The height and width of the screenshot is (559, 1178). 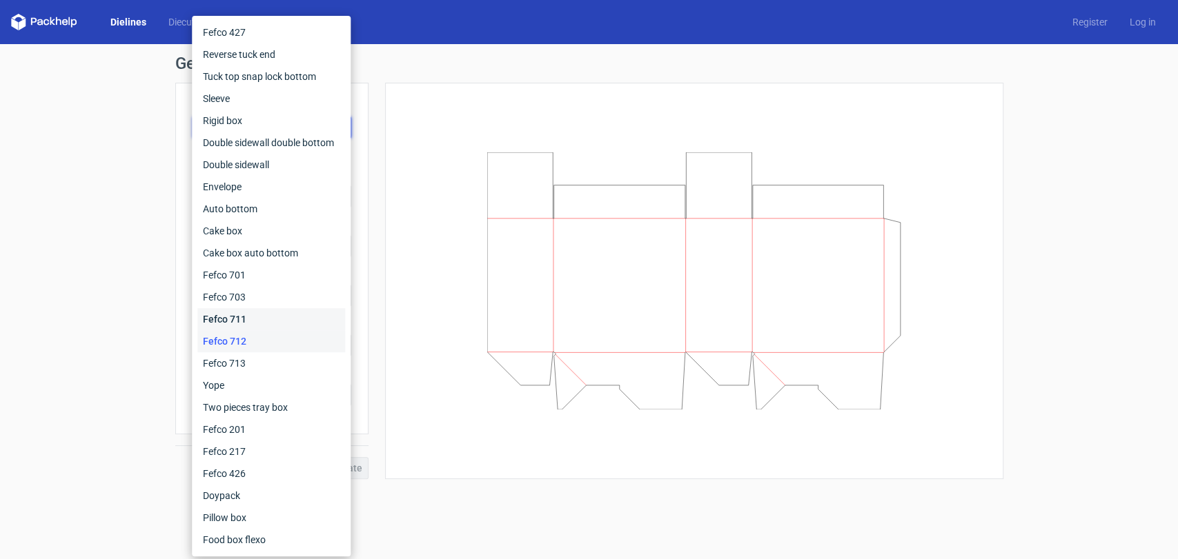 I want to click on div: Fefco 701, so click(x=271, y=275).